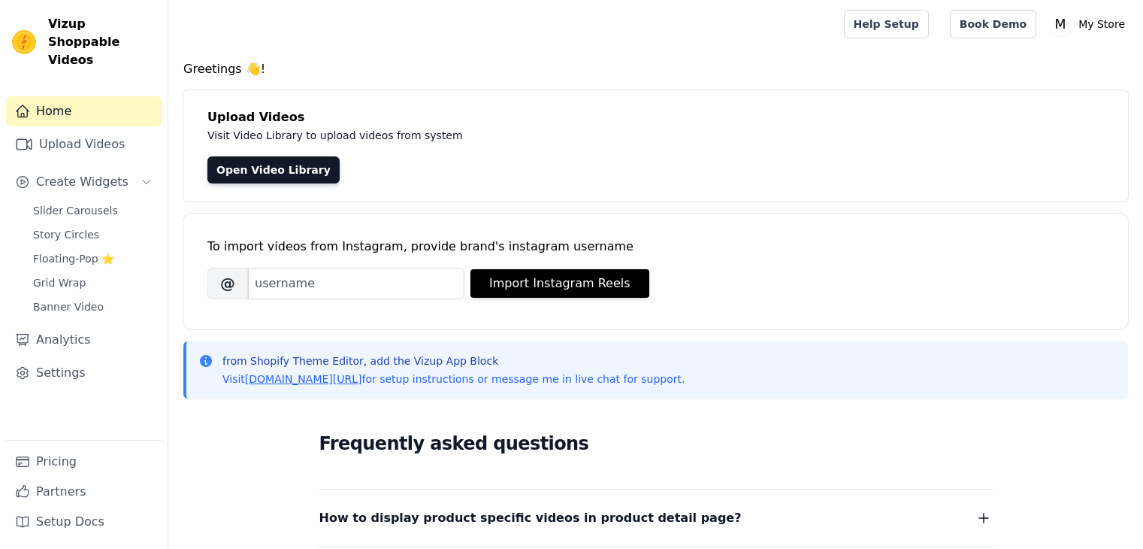 This screenshot has width=1143, height=549. What do you see at coordinates (886, 24) in the screenshot?
I see `a: Help Setup` at bounding box center [886, 24].